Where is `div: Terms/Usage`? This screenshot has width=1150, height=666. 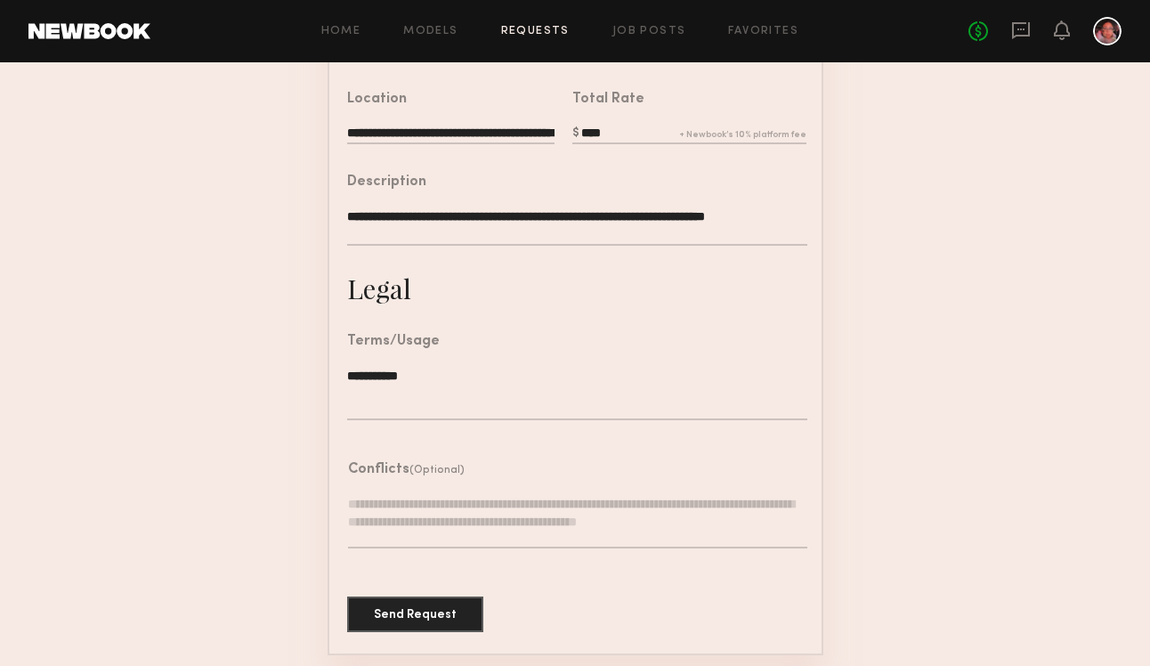
div: Terms/Usage is located at coordinates (393, 342).